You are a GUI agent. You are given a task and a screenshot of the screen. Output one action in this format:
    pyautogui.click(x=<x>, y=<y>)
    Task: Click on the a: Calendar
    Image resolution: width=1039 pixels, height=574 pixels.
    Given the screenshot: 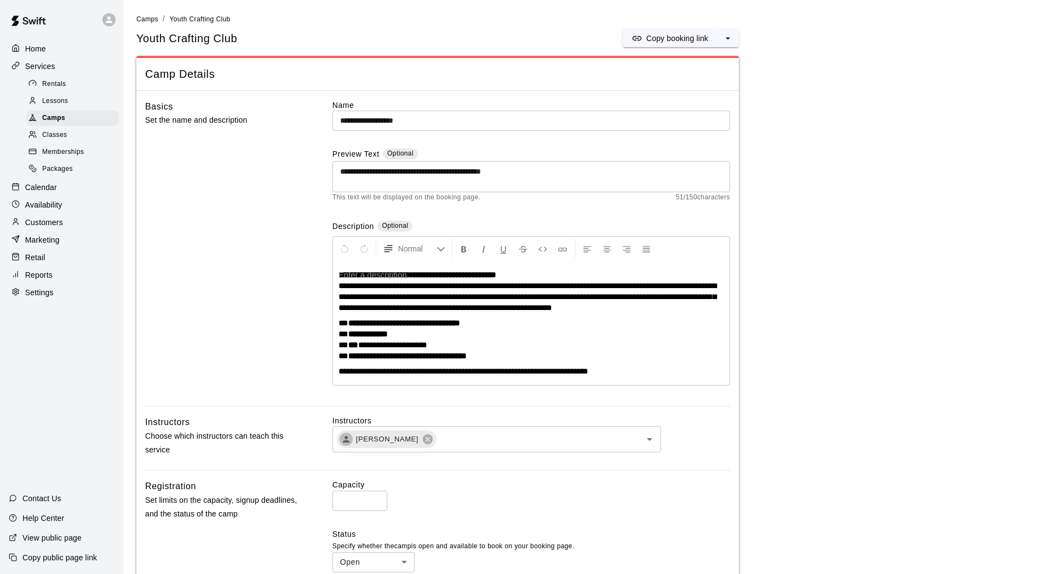 What is the action you would take?
    pyautogui.click(x=61, y=187)
    